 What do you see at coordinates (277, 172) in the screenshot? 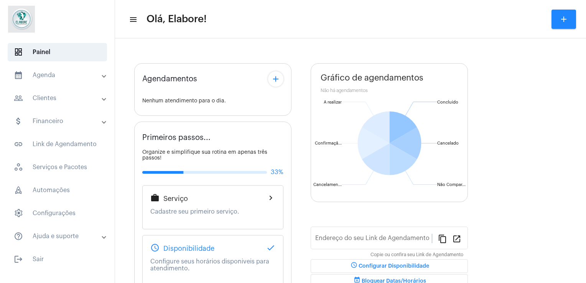
I see `span: 33%` at bounding box center [277, 172].